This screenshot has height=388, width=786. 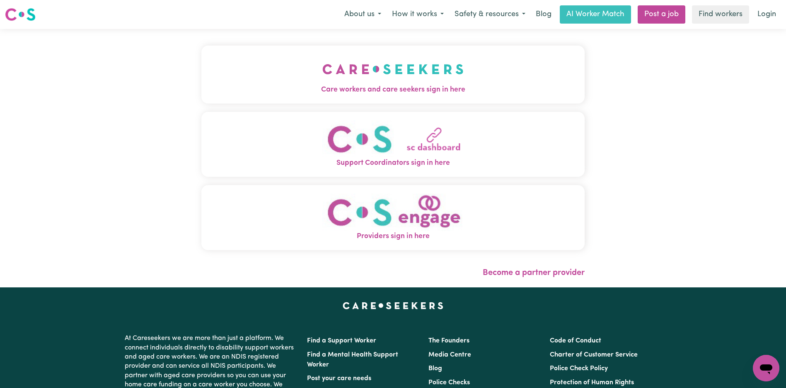 I want to click on a: Protection of Human Rights, so click(x=592, y=383).